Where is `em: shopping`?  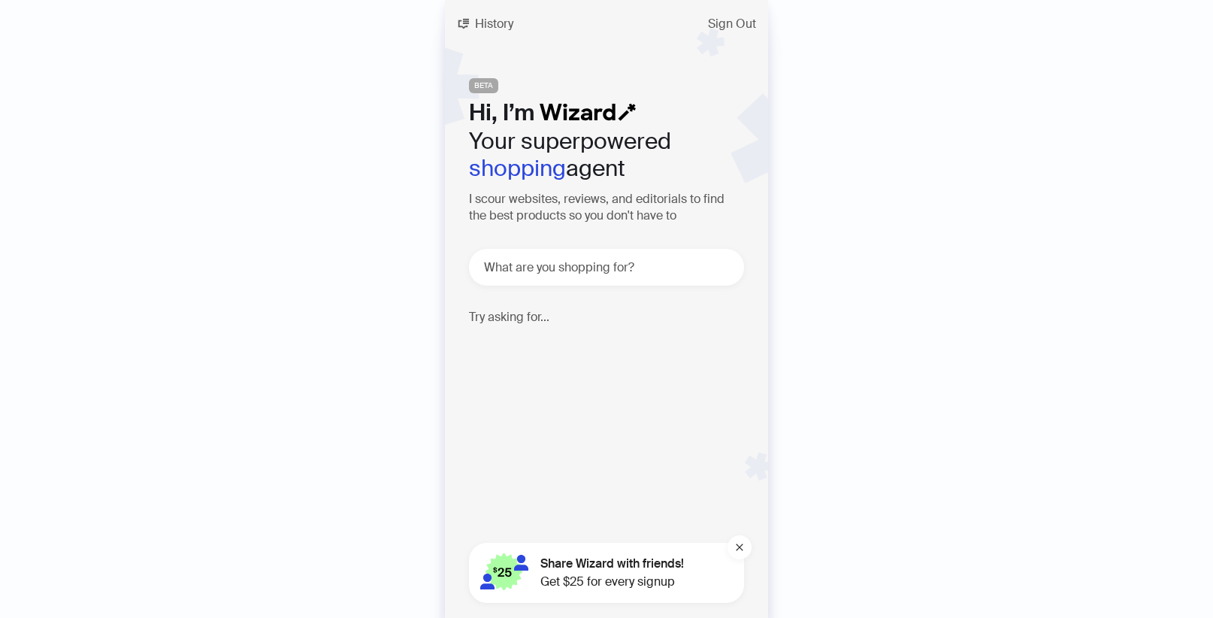 em: shopping is located at coordinates (517, 168).